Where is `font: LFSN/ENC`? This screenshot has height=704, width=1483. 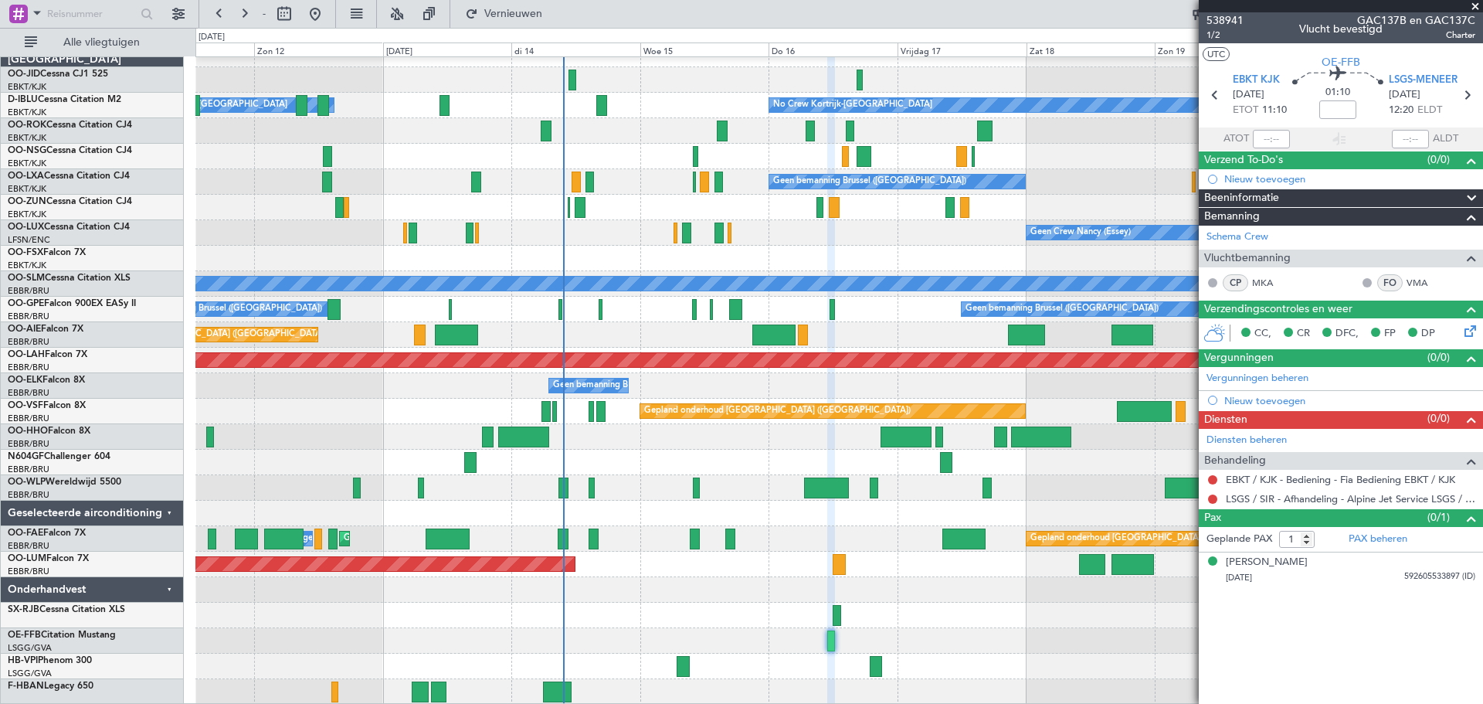 font: LFSN/ENC is located at coordinates (29, 240).